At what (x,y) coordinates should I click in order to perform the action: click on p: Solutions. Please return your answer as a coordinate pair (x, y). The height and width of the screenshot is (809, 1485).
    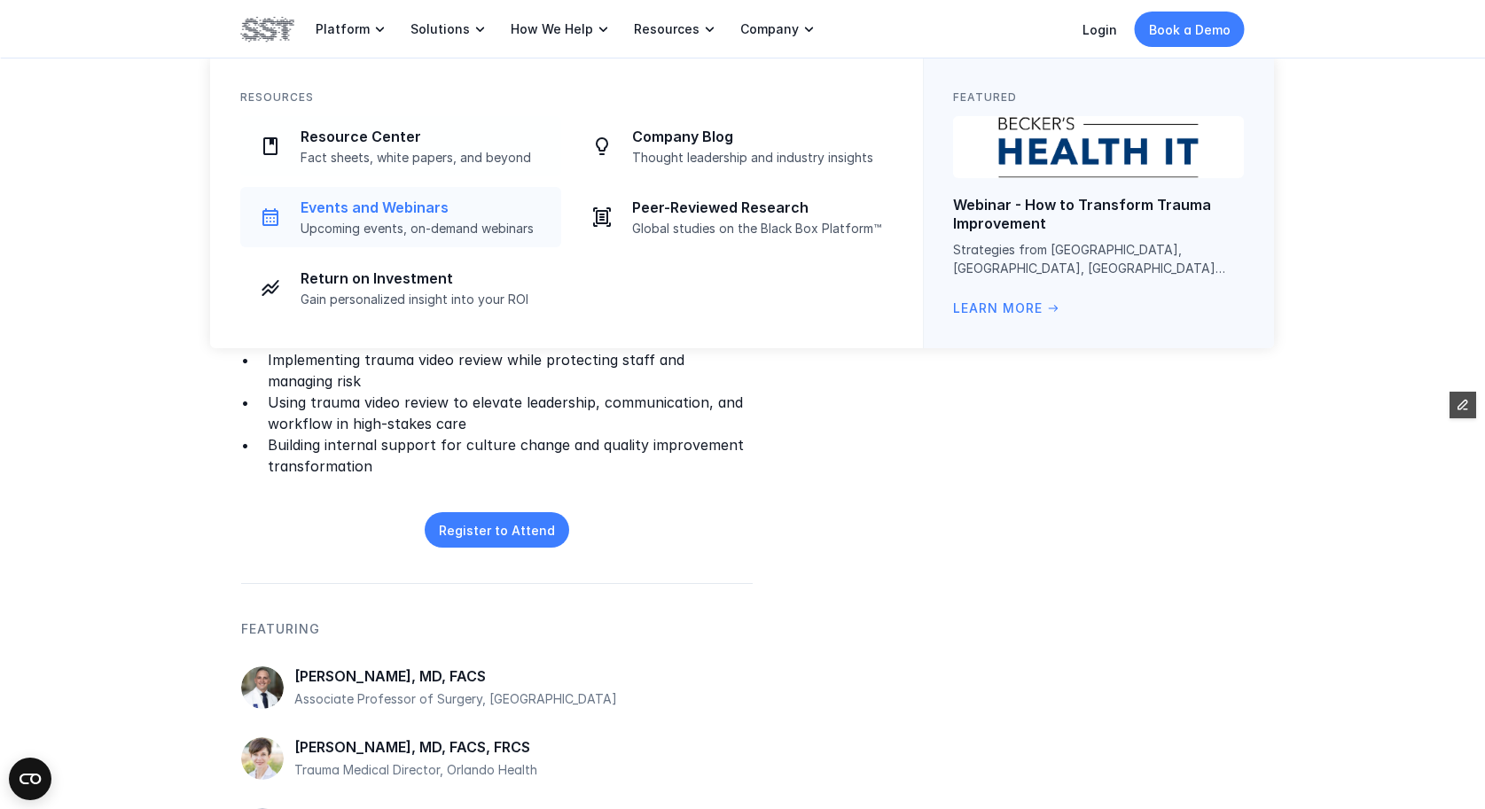
    Looking at the image, I should click on (440, 29).